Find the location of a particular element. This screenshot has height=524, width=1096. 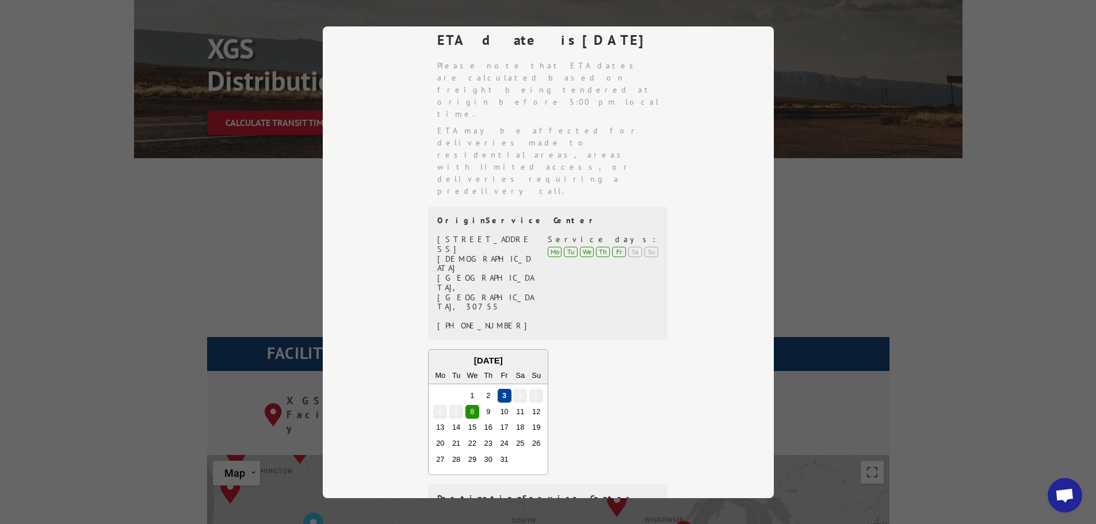

div: Choose Wednesday, October 1st, 2025 is located at coordinates (472, 395).